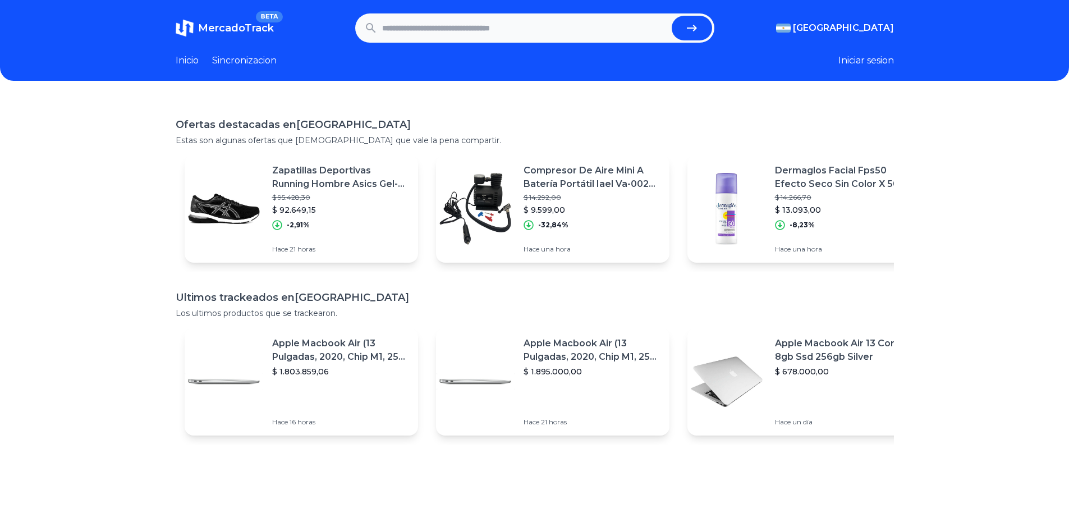 Image resolution: width=1069 pixels, height=522 pixels. I want to click on p: Apple Macbook Air 13 Core I5 8gb Ssd 256gb Silver, so click(843, 350).